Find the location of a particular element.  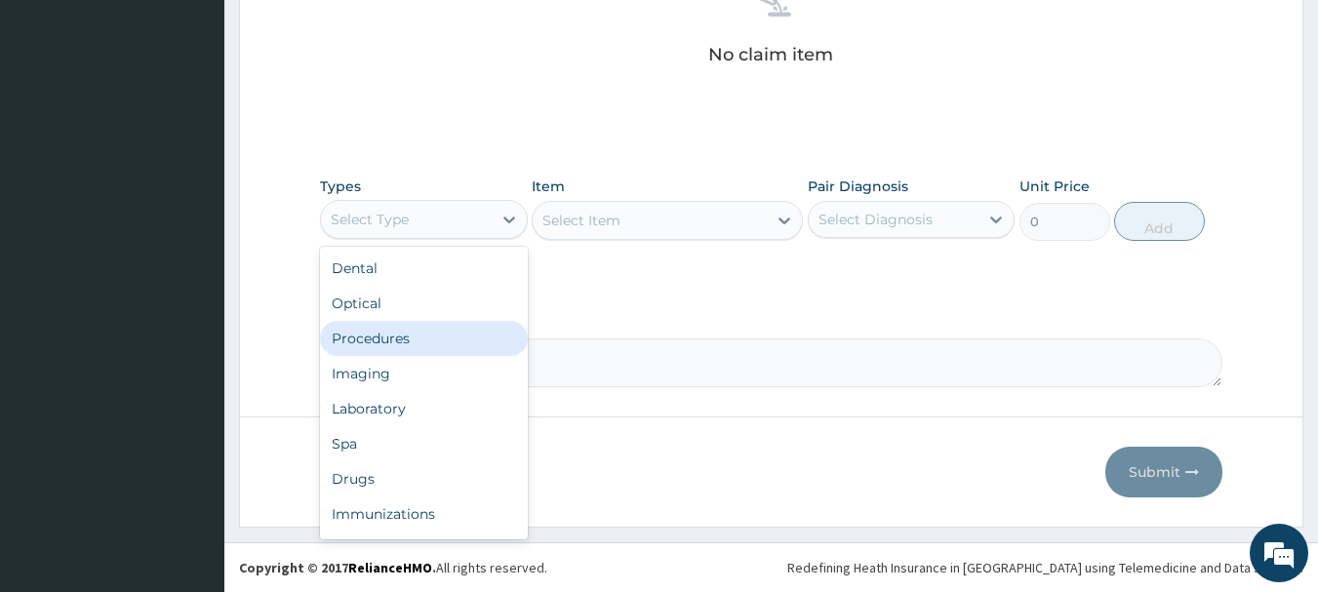

label: Item is located at coordinates (548, 186).